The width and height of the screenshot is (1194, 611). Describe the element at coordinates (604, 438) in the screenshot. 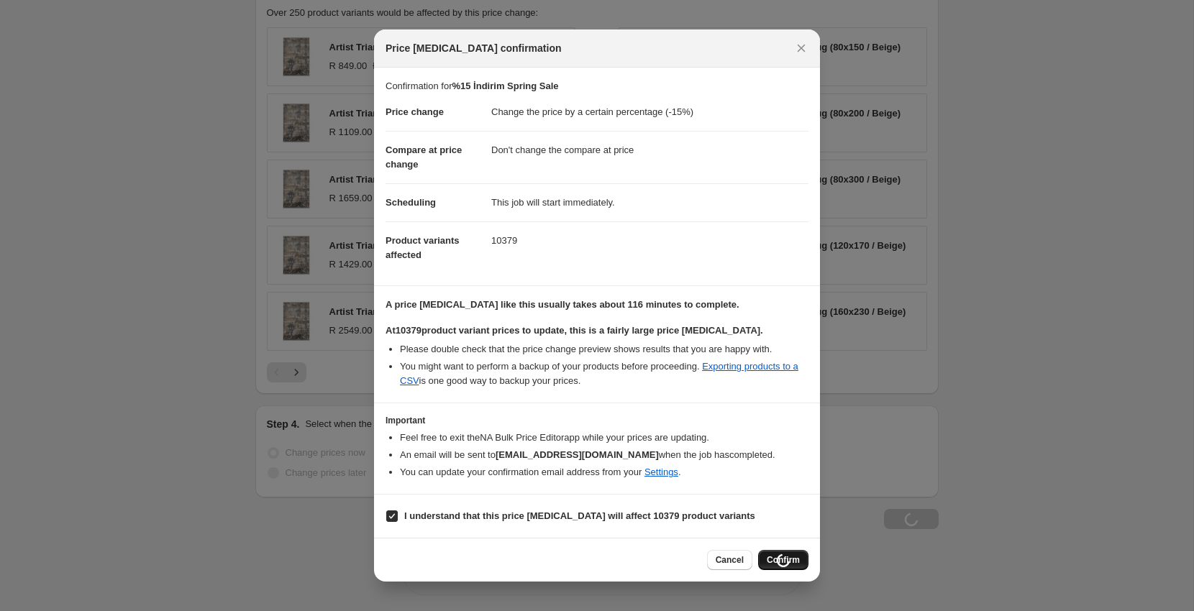

I see `li: Feel free to exit the NA Bulk Price Editor app while your prices are updating.` at that location.